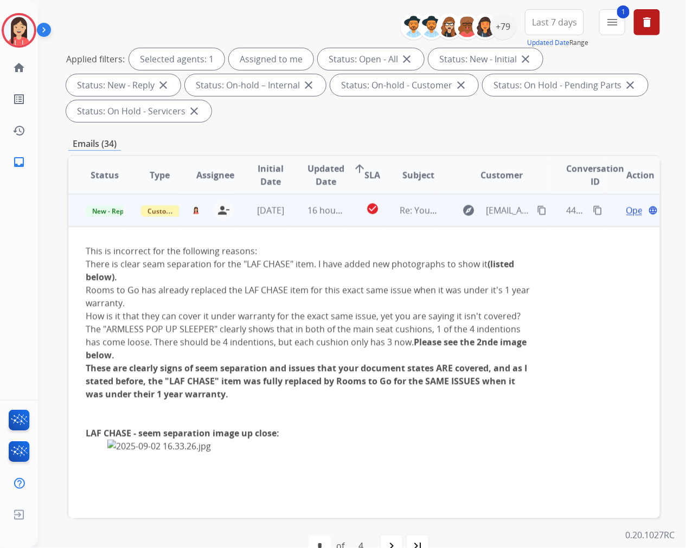 The width and height of the screenshot is (686, 548). What do you see at coordinates (94, 144) in the screenshot?
I see `p: Emails (34)` at bounding box center [94, 144].